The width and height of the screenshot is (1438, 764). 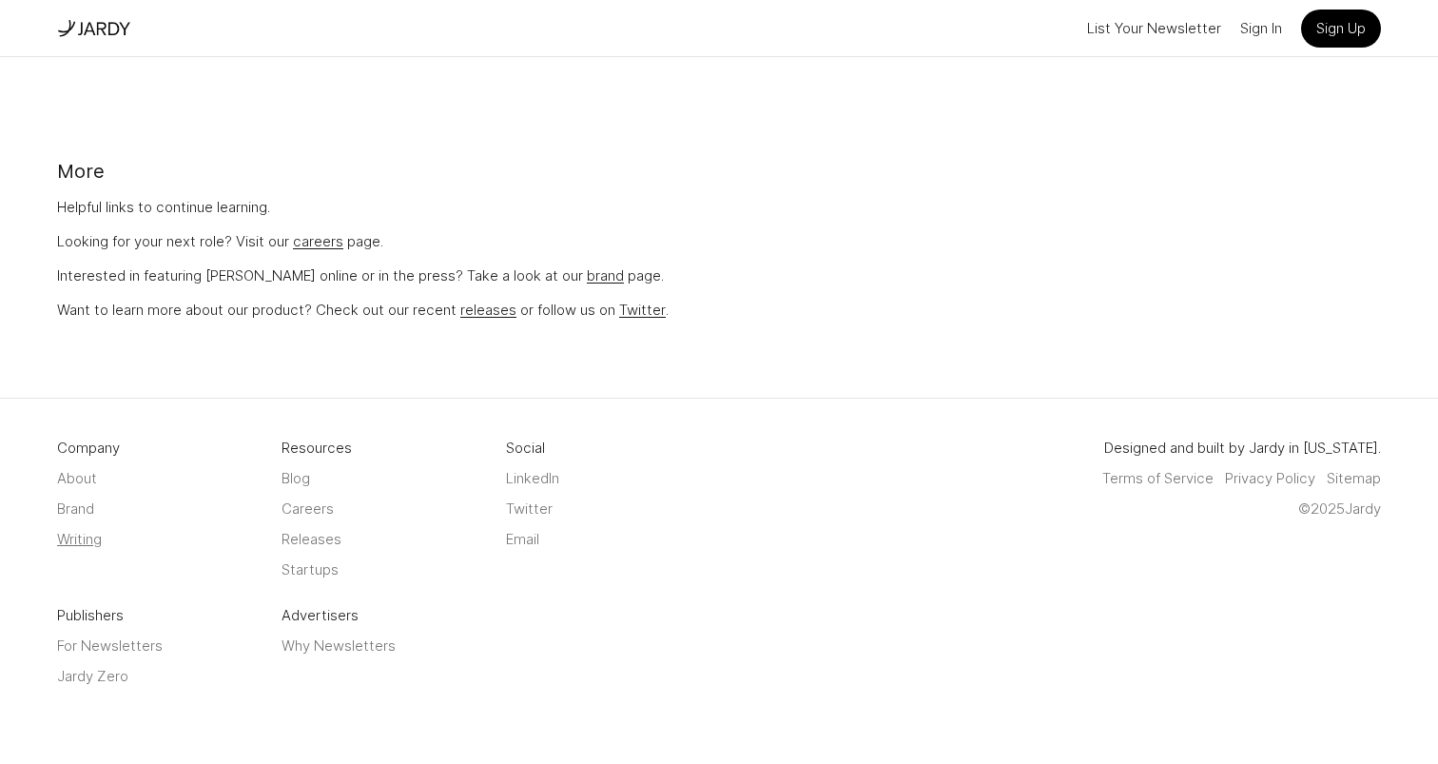 I want to click on a: Startups, so click(x=310, y=570).